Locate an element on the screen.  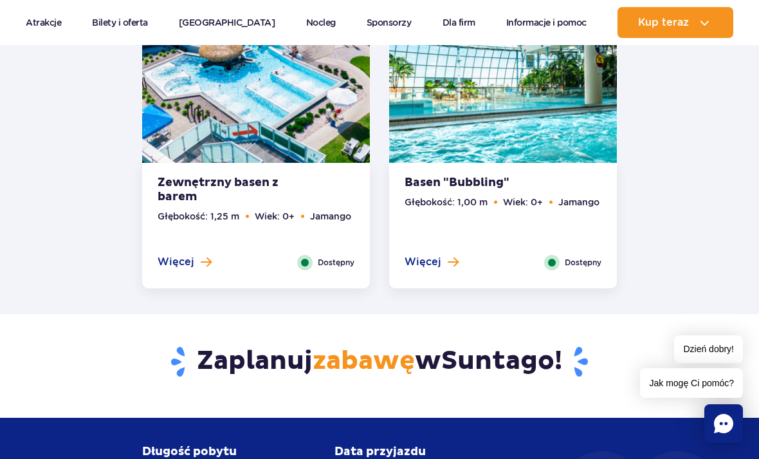
a: Informacje i pomoc is located at coordinates (546, 23).